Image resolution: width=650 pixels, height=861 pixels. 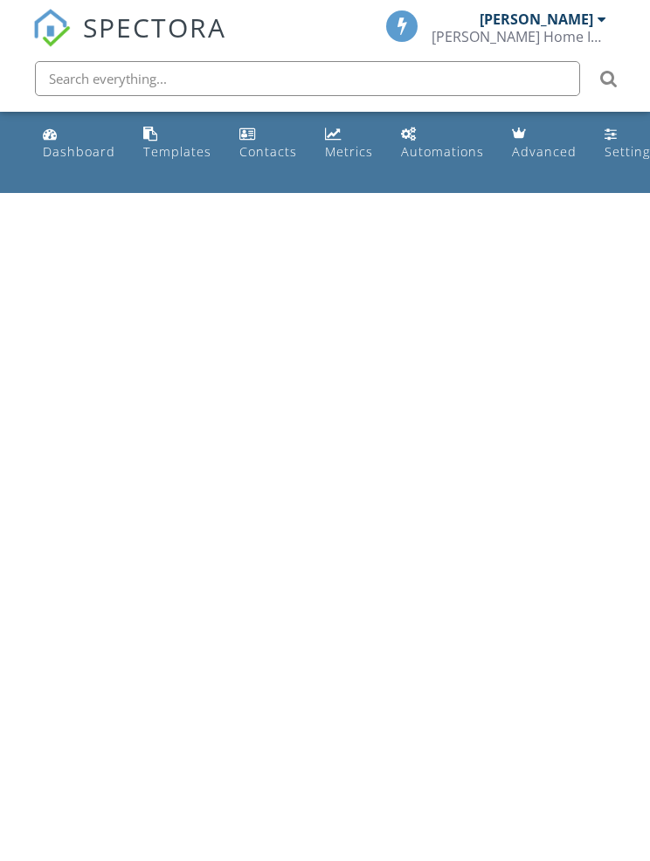 I want to click on a: Metrics, so click(x=349, y=143).